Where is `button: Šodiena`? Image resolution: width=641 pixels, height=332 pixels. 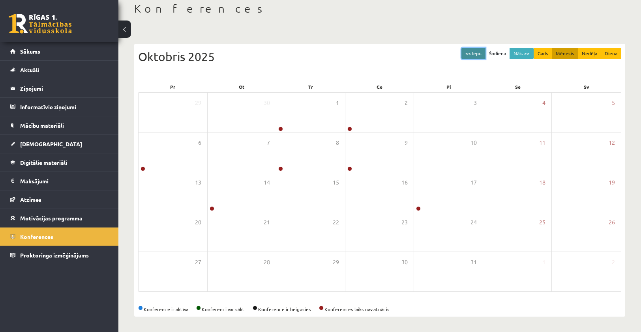
button: Šodiena is located at coordinates (497, 53).